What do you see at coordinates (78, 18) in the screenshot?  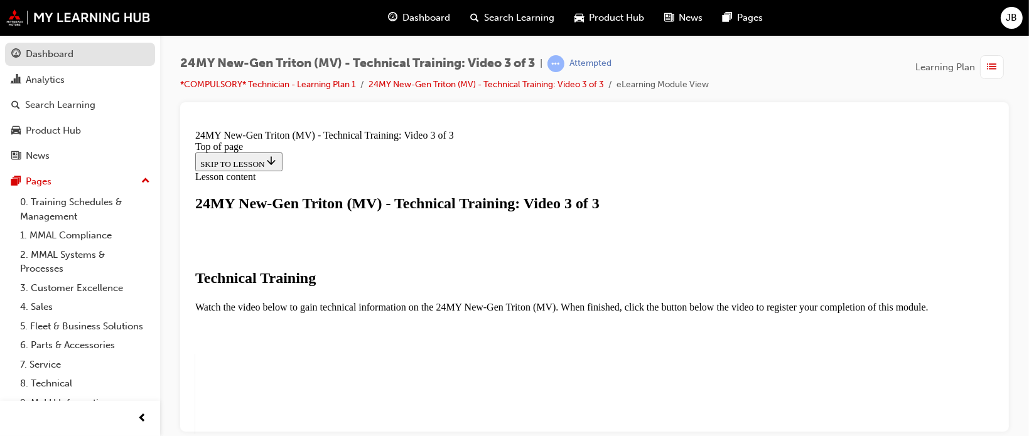 I see `img: mmal` at bounding box center [78, 18].